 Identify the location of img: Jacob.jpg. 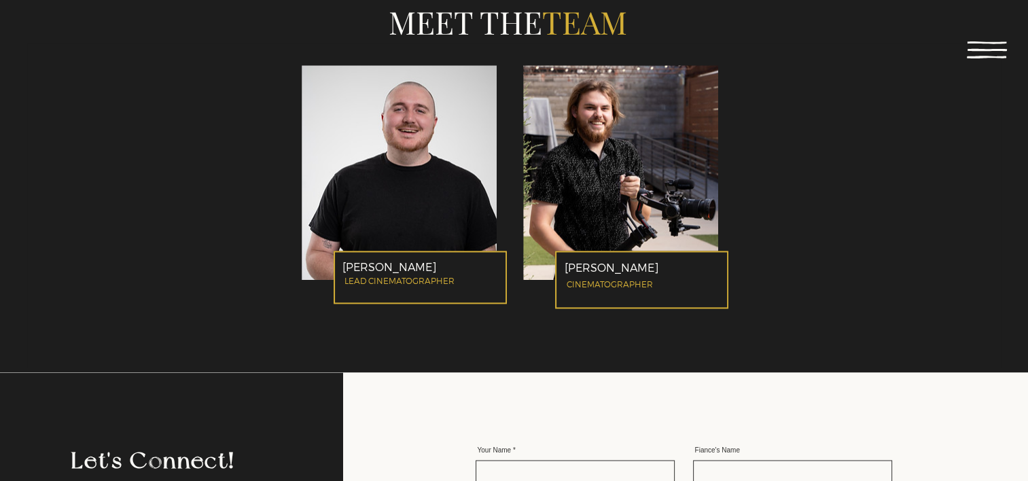
(399, 170).